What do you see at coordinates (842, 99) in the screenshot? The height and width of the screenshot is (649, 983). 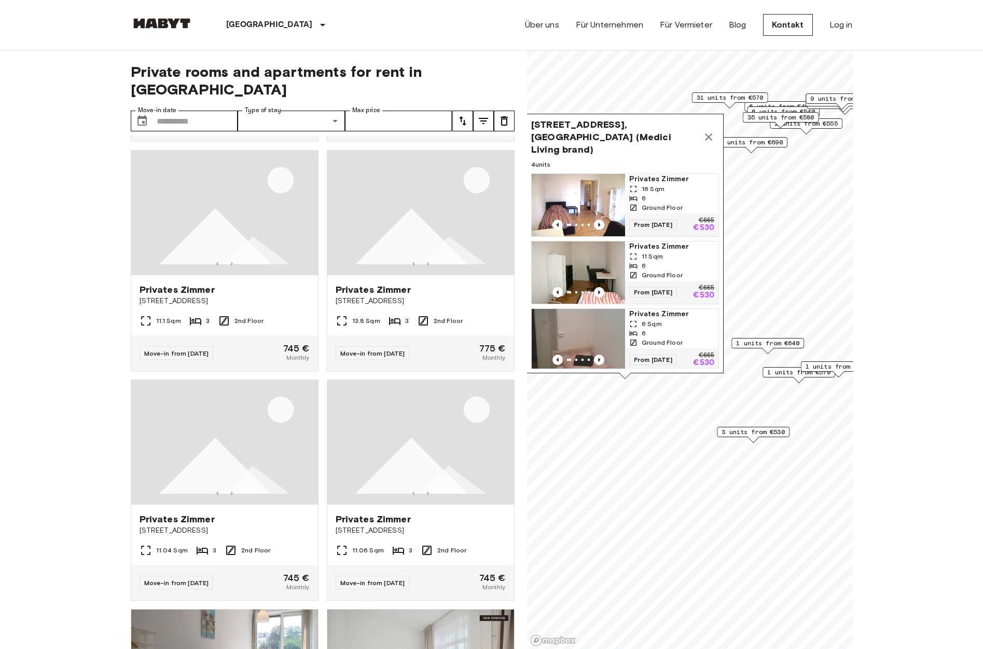 I see `span: 9 units from €585` at bounding box center [842, 99].